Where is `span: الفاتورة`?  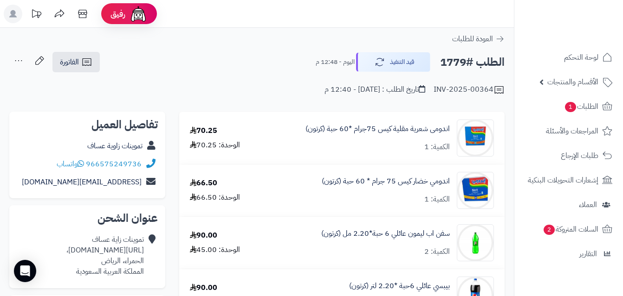
span: الفاتورة is located at coordinates (69, 62).